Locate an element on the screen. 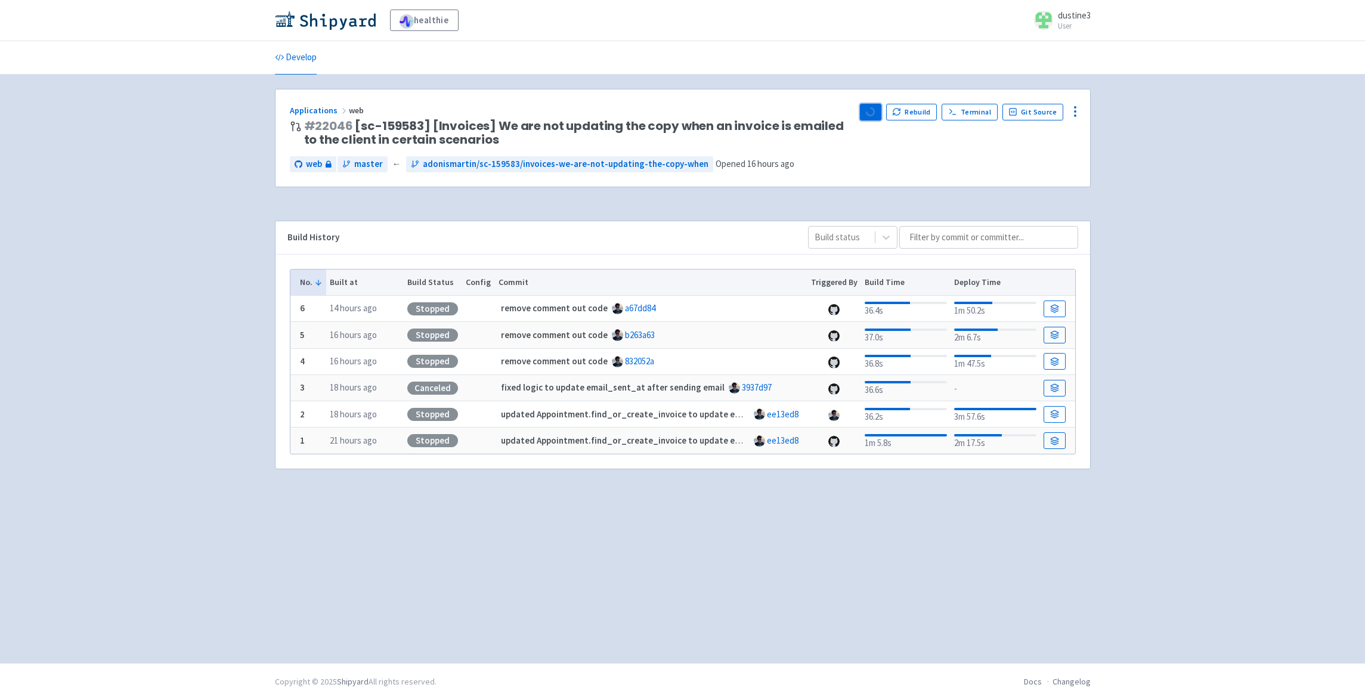 The height and width of the screenshot is (700, 1365). div: 1m 50.2s is located at coordinates (995, 308).